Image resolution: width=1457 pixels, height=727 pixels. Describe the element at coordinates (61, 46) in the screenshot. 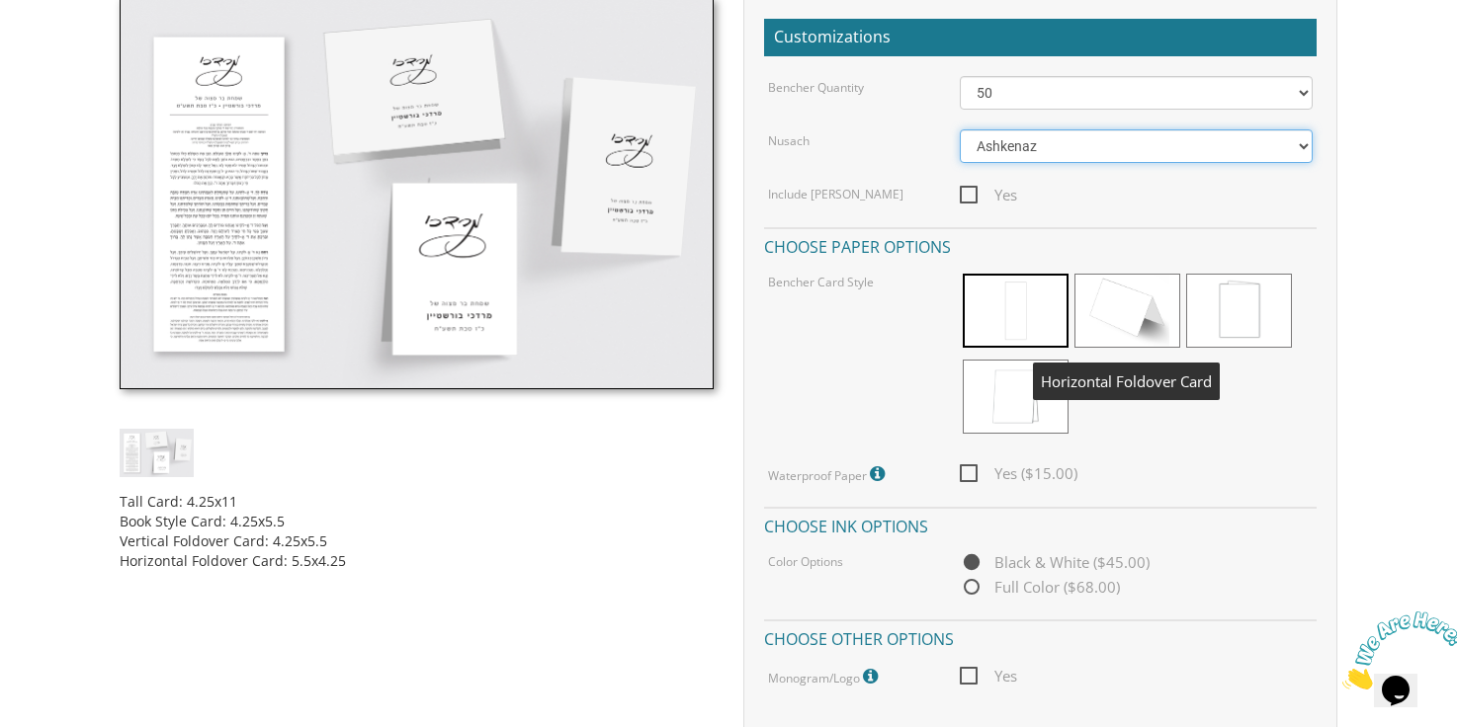

I see `div: CloseChat attention grabber` at that location.